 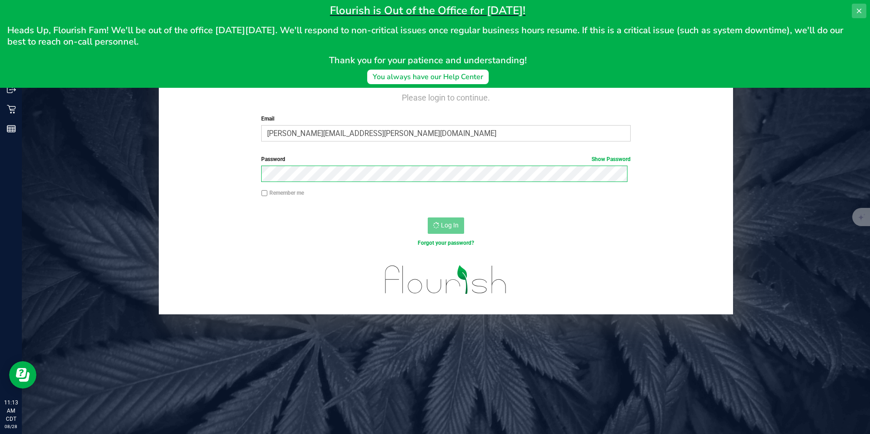 I want to click on span: Password, so click(x=273, y=159).